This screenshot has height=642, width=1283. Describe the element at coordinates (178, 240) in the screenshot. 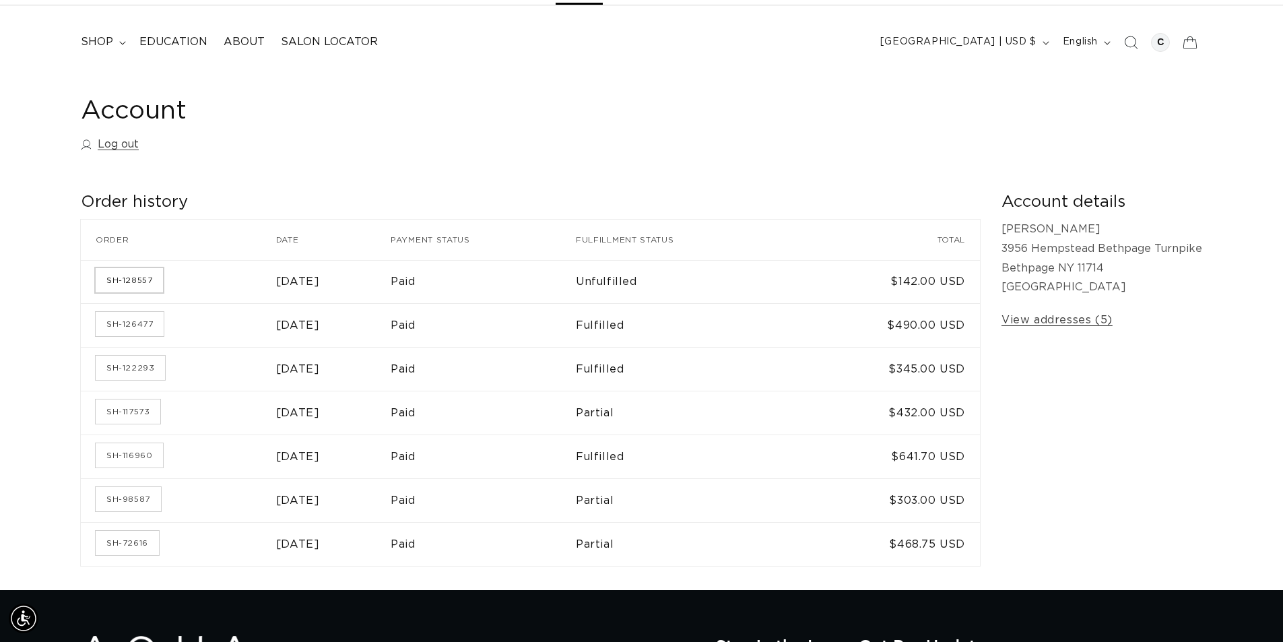

I see `th: Order` at that location.